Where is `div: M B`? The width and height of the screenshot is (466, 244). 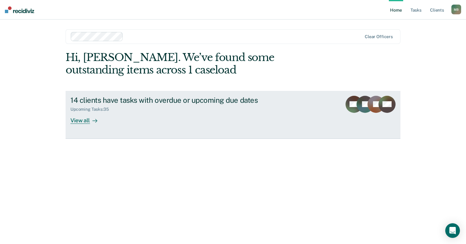
div: M B is located at coordinates (456, 9).